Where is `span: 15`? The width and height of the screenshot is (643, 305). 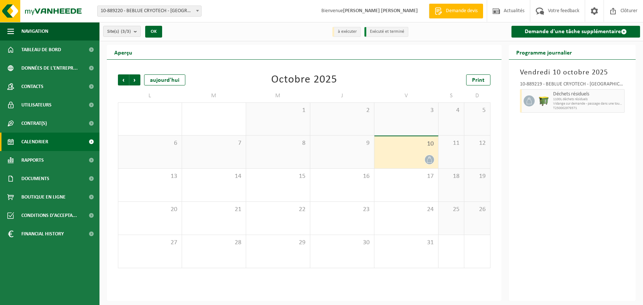
span: 15 is located at coordinates (278, 177).